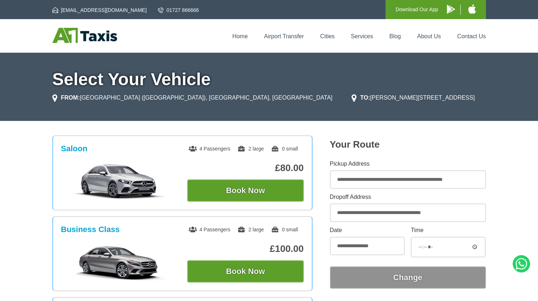 Image resolution: width=538 pixels, height=301 pixels. Describe the element at coordinates (408, 145) in the screenshot. I see `h2: Your Route` at that location.